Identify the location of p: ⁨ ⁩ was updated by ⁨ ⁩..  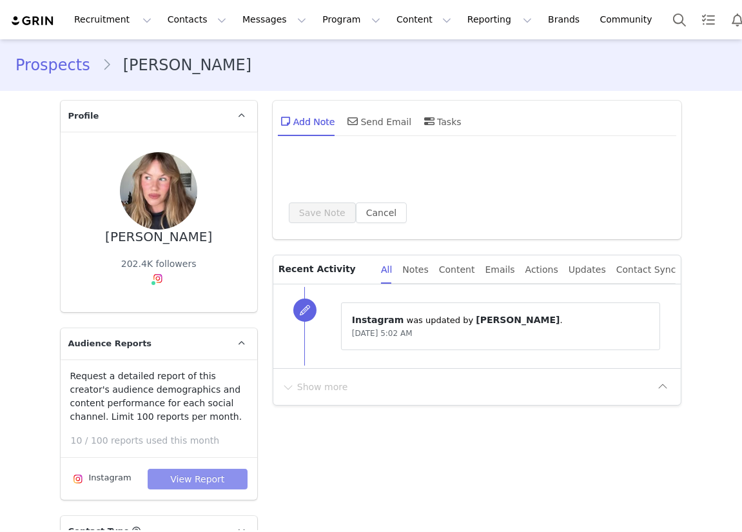
(501, 320).